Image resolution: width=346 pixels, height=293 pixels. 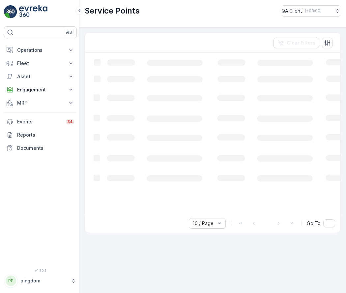 I want to click on p: Operations, so click(x=40, y=50).